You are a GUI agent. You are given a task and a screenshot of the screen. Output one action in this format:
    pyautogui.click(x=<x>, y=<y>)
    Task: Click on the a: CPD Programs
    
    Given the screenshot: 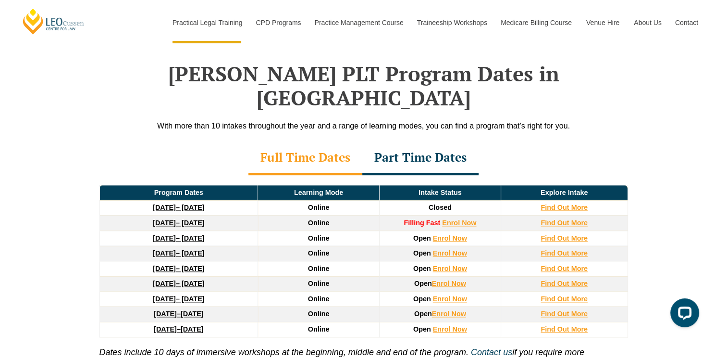 What is the action you would take?
    pyautogui.click(x=278, y=23)
    